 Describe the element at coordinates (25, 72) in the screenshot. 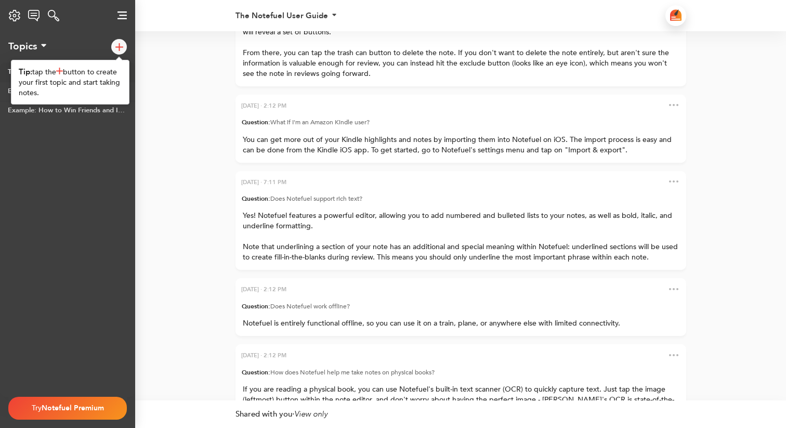

I see `span: Tip:` at that location.